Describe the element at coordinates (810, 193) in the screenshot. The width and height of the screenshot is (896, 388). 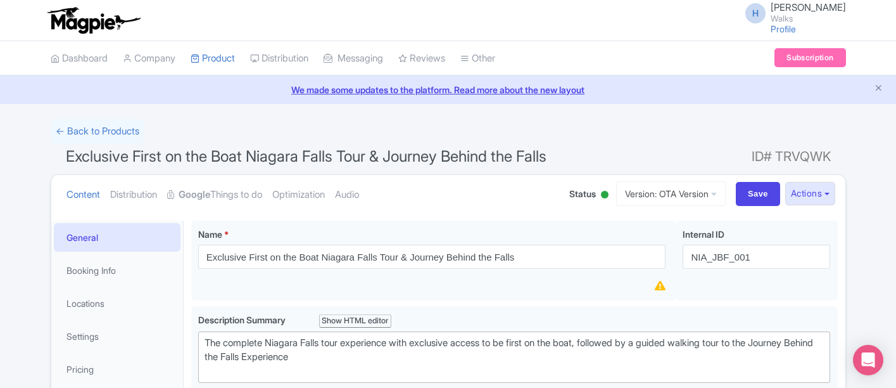
I see `button: Actions` at that location.